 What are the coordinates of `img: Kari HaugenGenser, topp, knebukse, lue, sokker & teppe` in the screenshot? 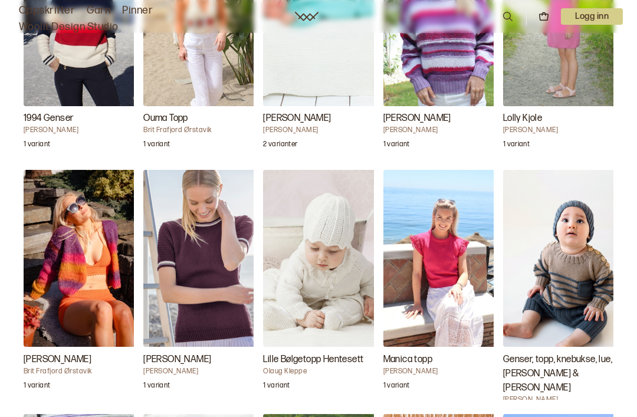 It's located at (562, 258).